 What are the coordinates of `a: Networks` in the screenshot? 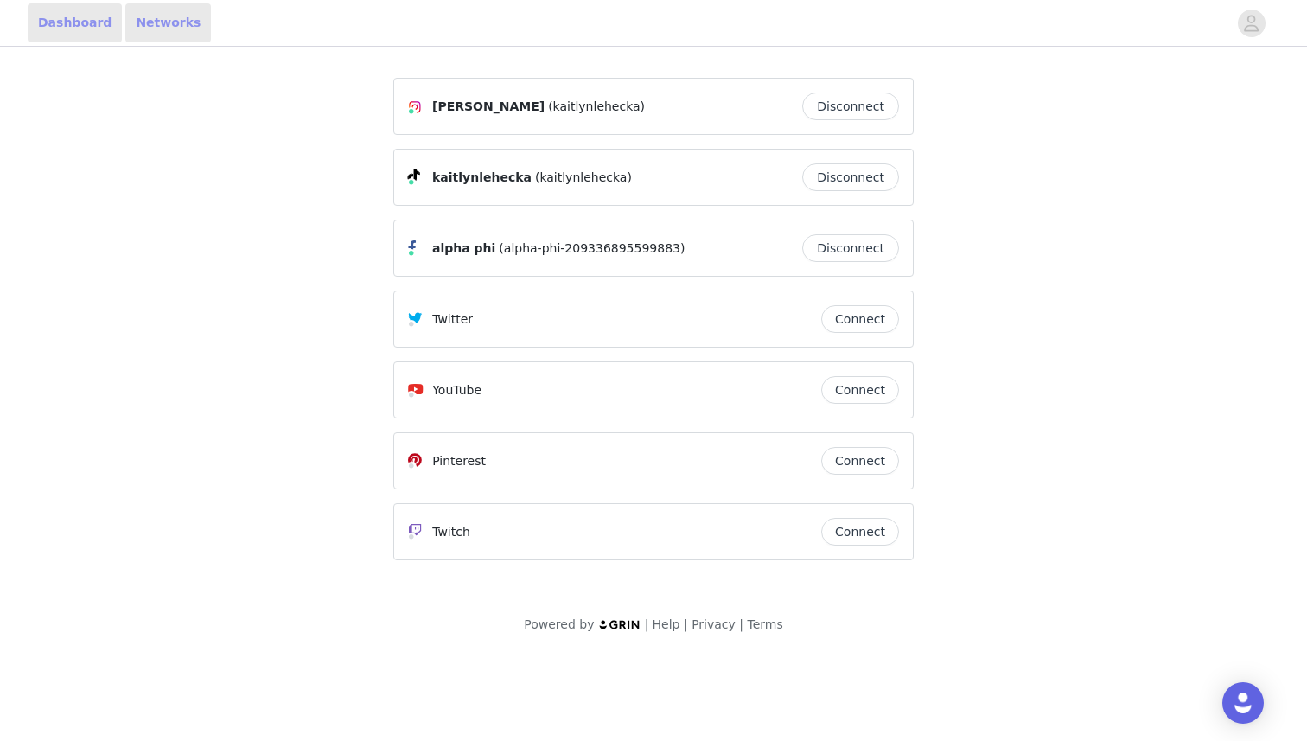 It's located at (168, 22).